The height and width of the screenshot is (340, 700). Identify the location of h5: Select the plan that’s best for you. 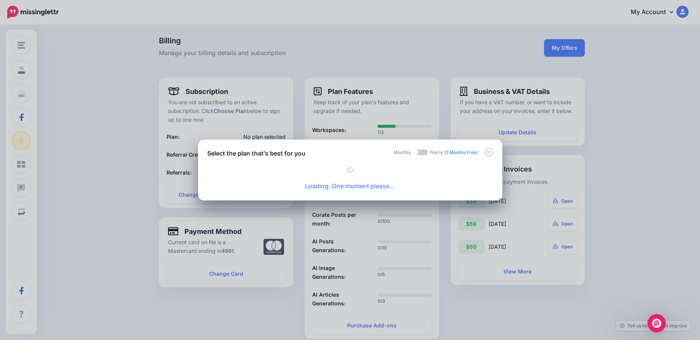
(256, 153).